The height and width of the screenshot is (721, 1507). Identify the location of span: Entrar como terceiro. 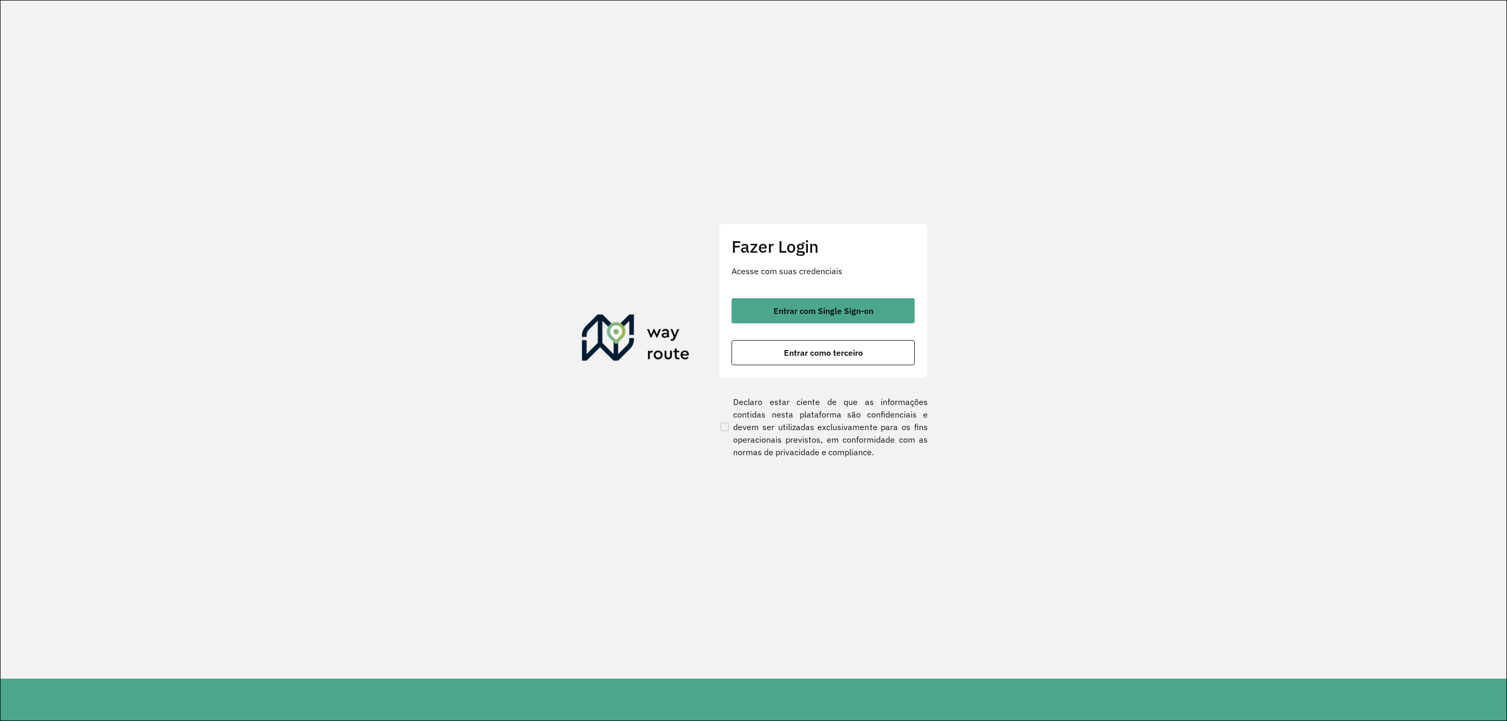
(823, 353).